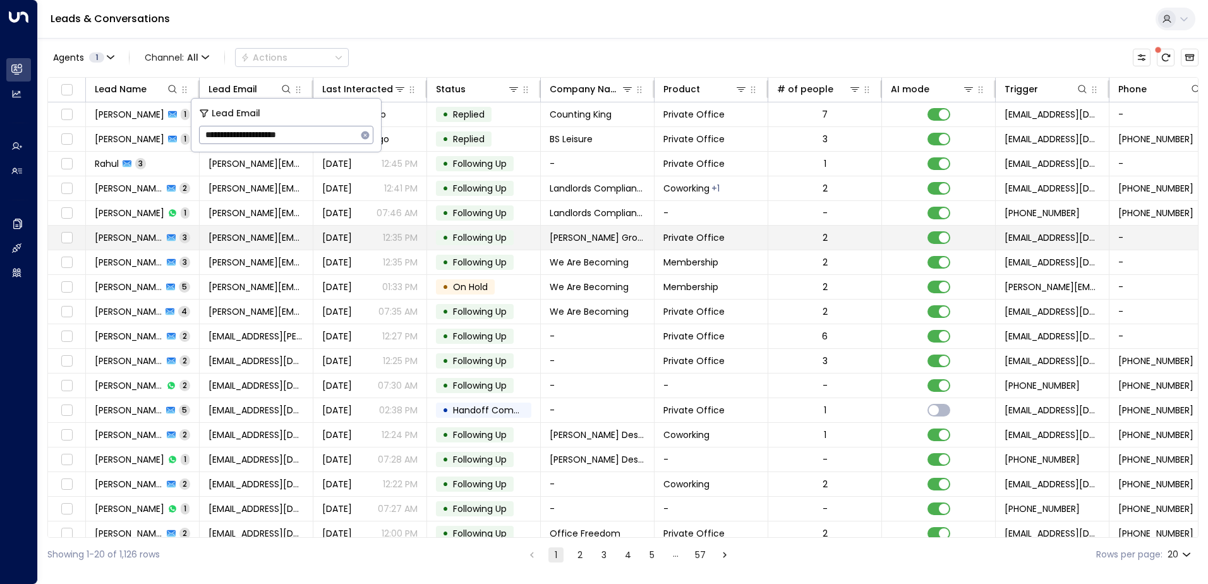 The height and width of the screenshot is (584, 1208). I want to click on span: marktaylor.prop@icloud.com, so click(256, 484).